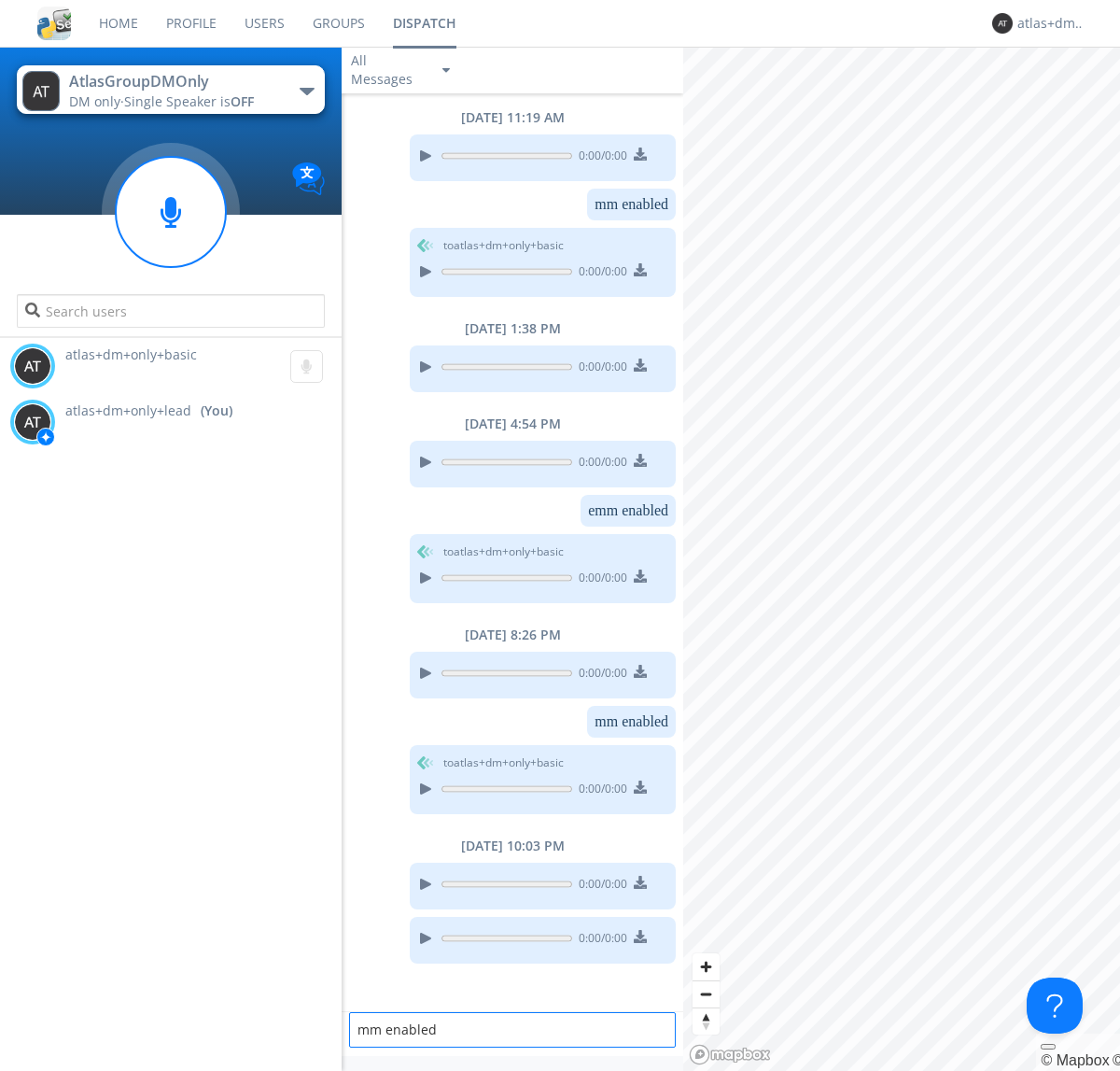 The height and width of the screenshot is (1071, 1120). What do you see at coordinates (242, 101) in the screenshot?
I see `span: OFF` at bounding box center [242, 101].